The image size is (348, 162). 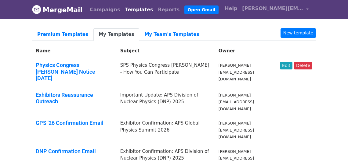 What do you see at coordinates (63, 34) in the screenshot?
I see `a: Premium Templates` at bounding box center [63, 34].